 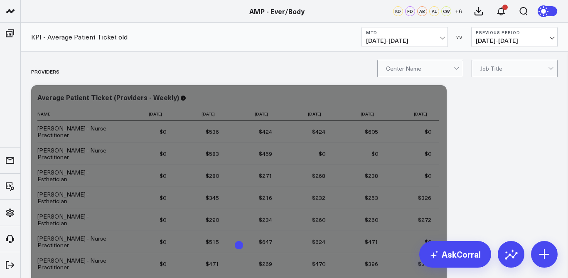 What do you see at coordinates (266, 198) in the screenshot?
I see `div: $216` at bounding box center [266, 198].